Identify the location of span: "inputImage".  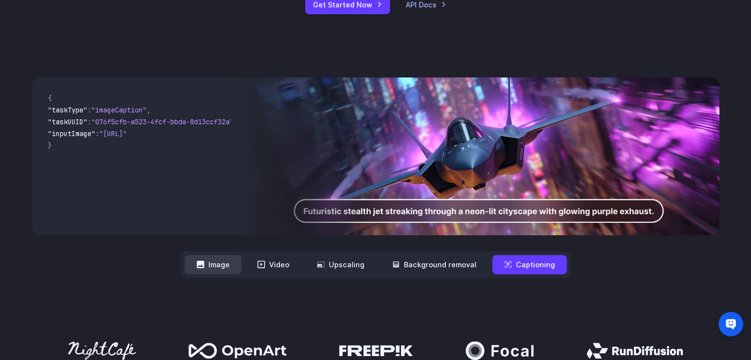
(72, 134).